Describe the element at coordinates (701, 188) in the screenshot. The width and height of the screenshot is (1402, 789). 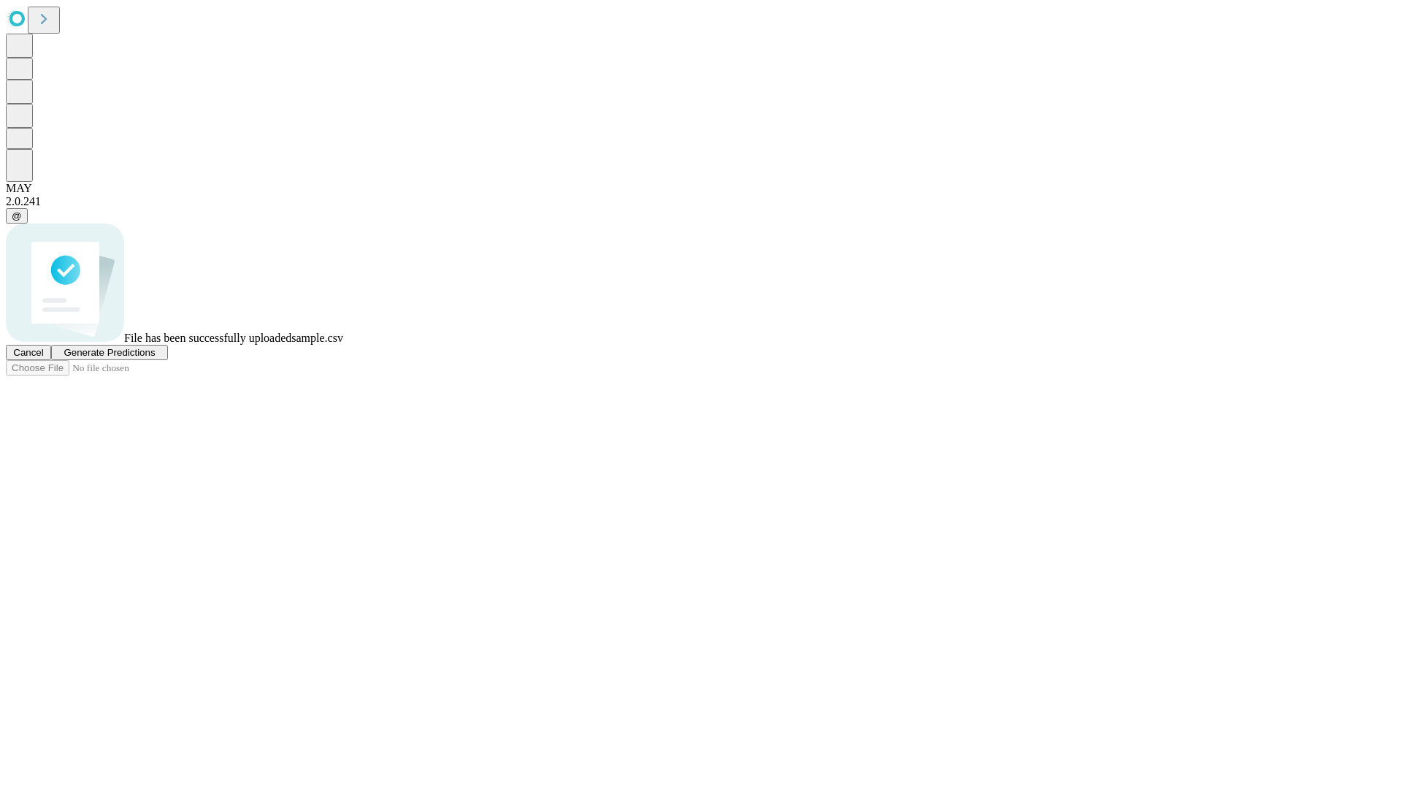
I see `div: MAY` at that location.